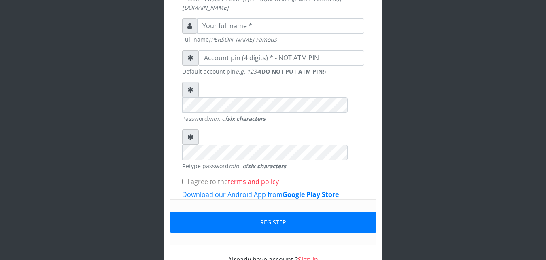 The height and width of the screenshot is (260, 546). I want to click on button: Register, so click(273, 222).